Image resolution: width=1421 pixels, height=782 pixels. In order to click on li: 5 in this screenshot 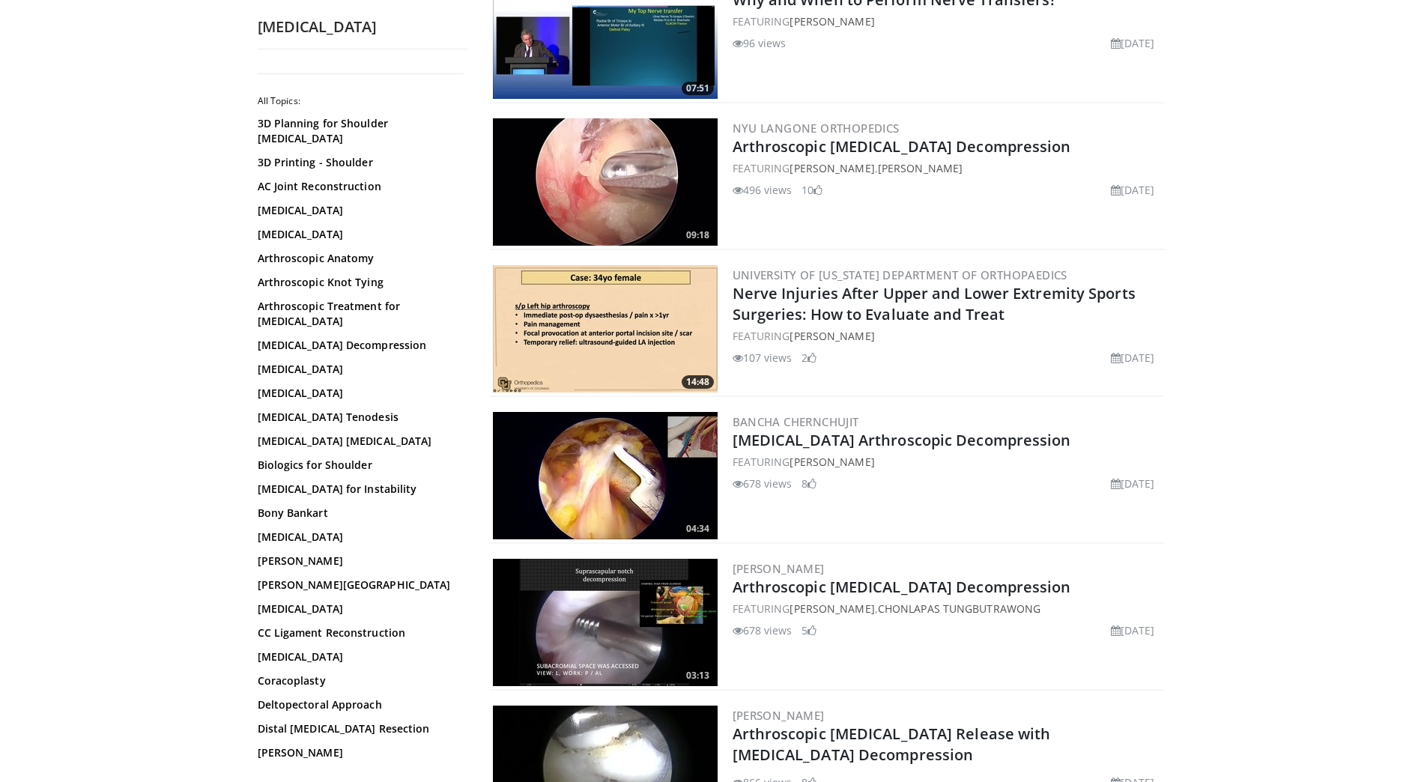, I will do `click(809, 630)`.